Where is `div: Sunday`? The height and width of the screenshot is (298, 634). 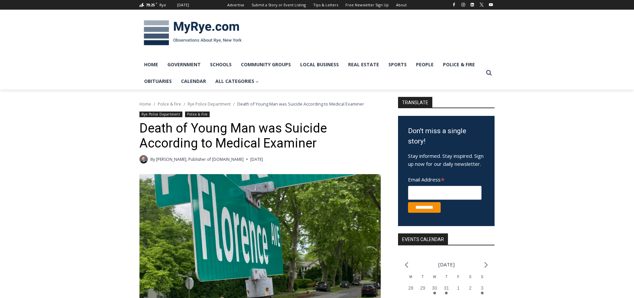
div: Sunday is located at coordinates (482, 279).